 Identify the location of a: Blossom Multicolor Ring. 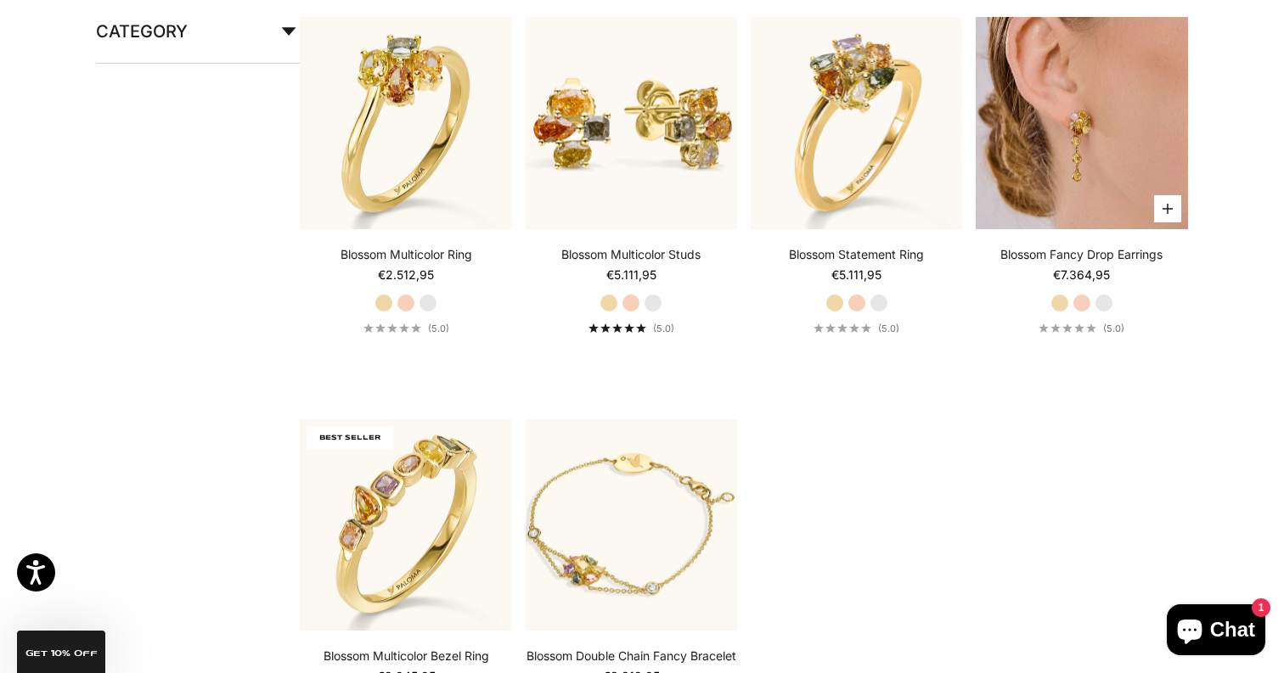
(406, 255).